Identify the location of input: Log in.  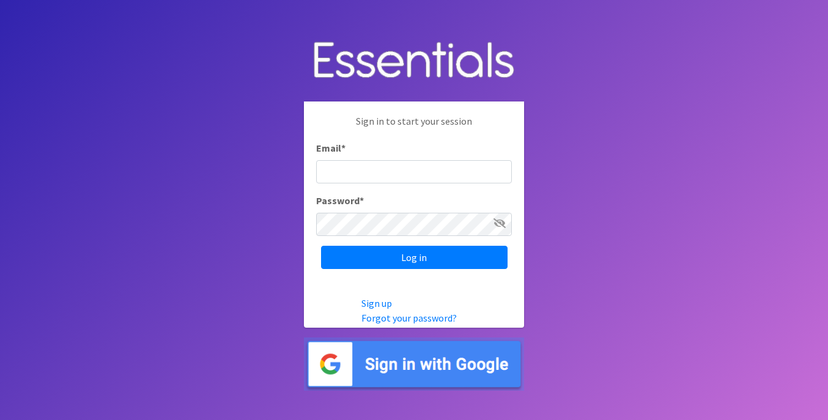
(414, 258).